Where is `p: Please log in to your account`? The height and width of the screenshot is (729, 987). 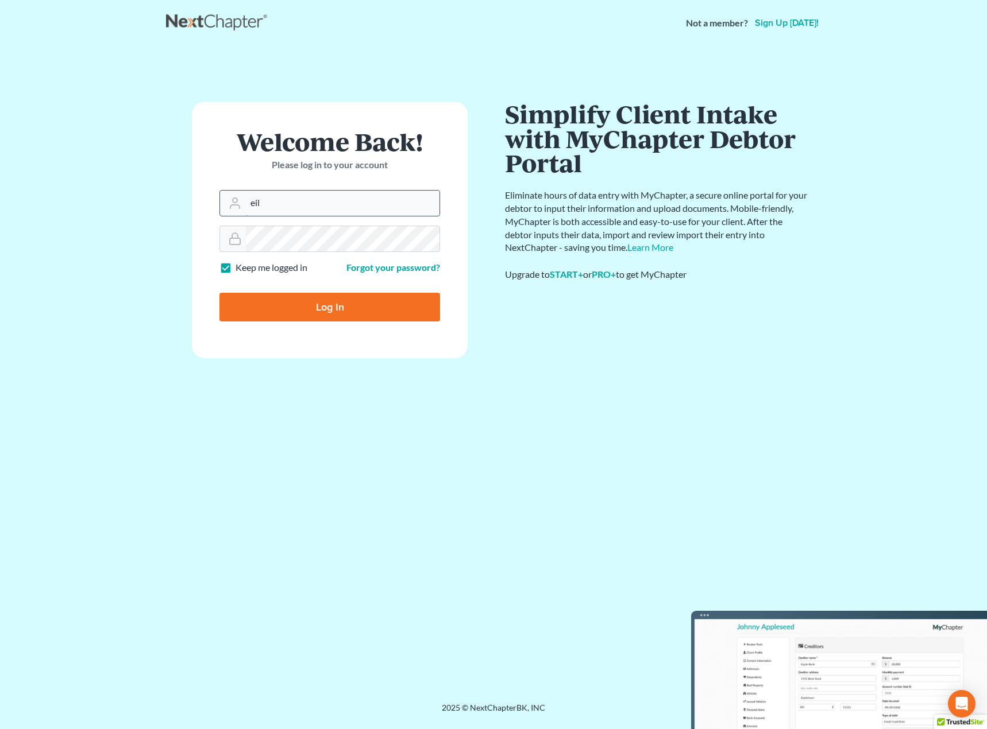
p: Please log in to your account is located at coordinates (330, 165).